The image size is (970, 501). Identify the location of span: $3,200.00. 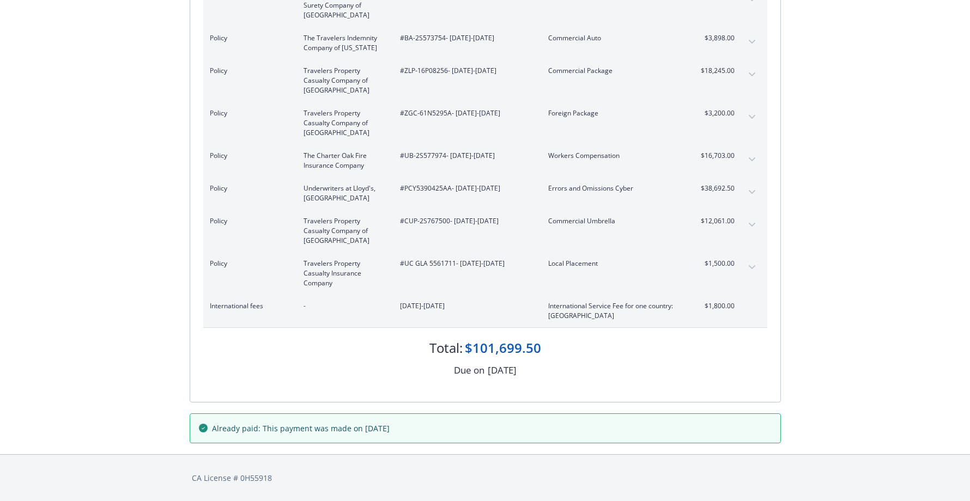
(714, 113).